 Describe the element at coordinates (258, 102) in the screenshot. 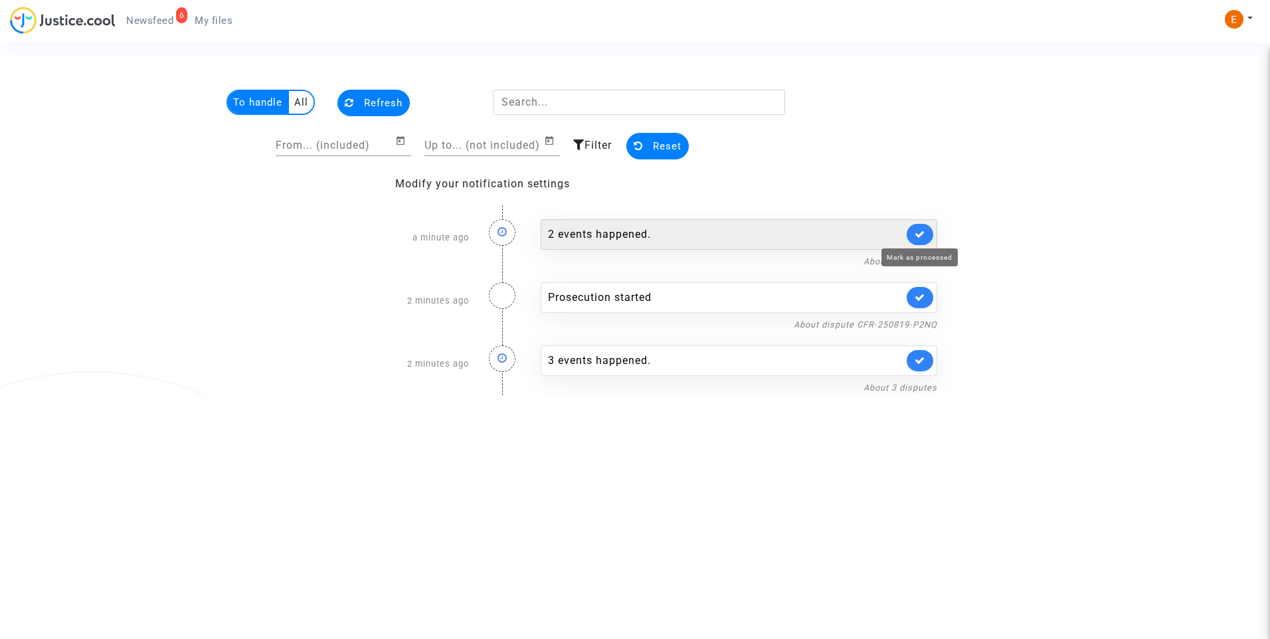

I see `multi-toggle-item: To handle` at that location.